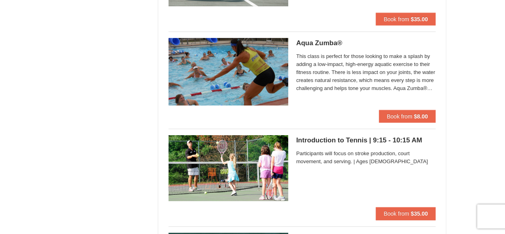 The width and height of the screenshot is (505, 234). I want to click on h5: Aqua Zumba®, so click(366, 43).